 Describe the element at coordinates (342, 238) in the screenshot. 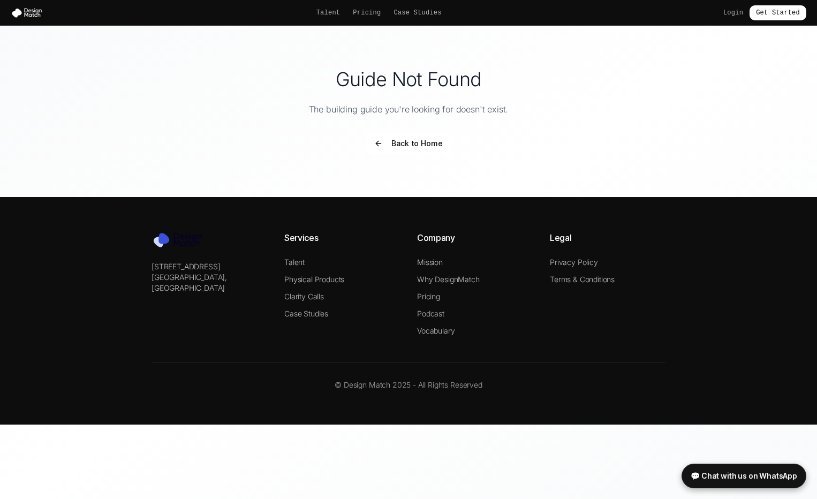

I see `h4: Services` at that location.